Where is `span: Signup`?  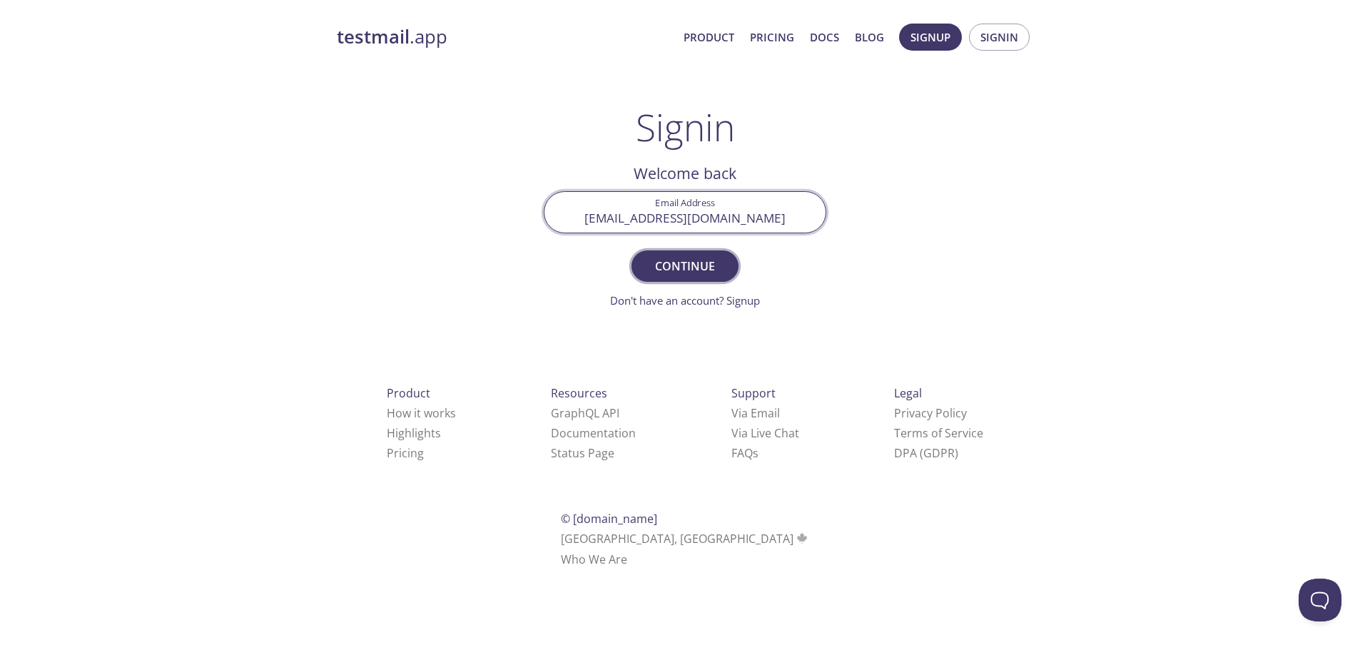
span: Signup is located at coordinates (931, 37).